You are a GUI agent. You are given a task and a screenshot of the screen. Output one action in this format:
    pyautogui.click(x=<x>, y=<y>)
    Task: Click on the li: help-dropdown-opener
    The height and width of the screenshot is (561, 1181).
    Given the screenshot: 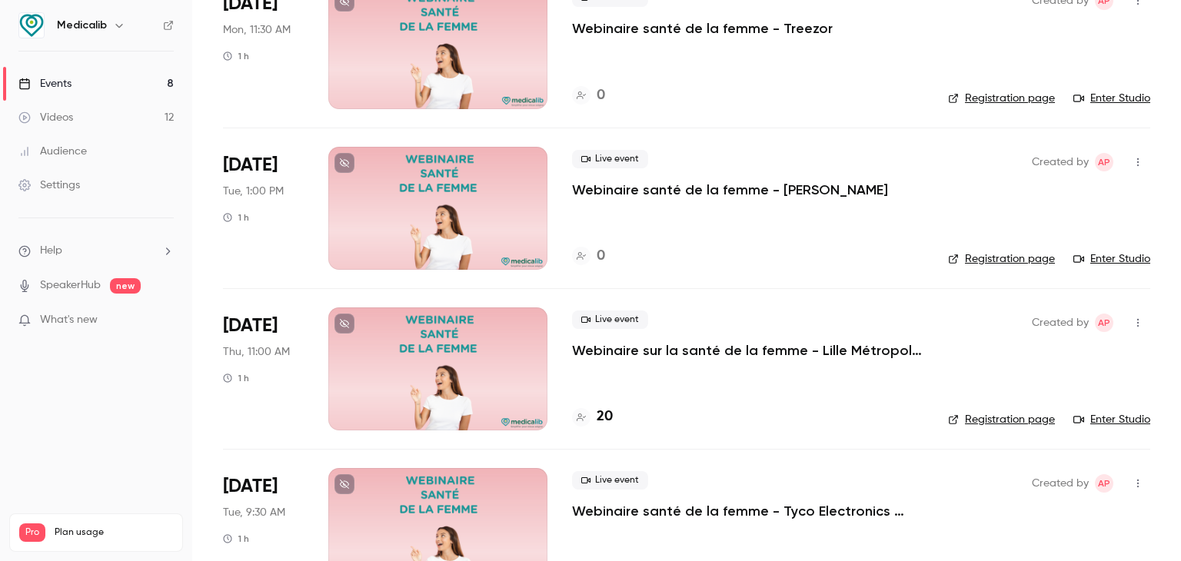 What is the action you would take?
    pyautogui.click(x=96, y=251)
    